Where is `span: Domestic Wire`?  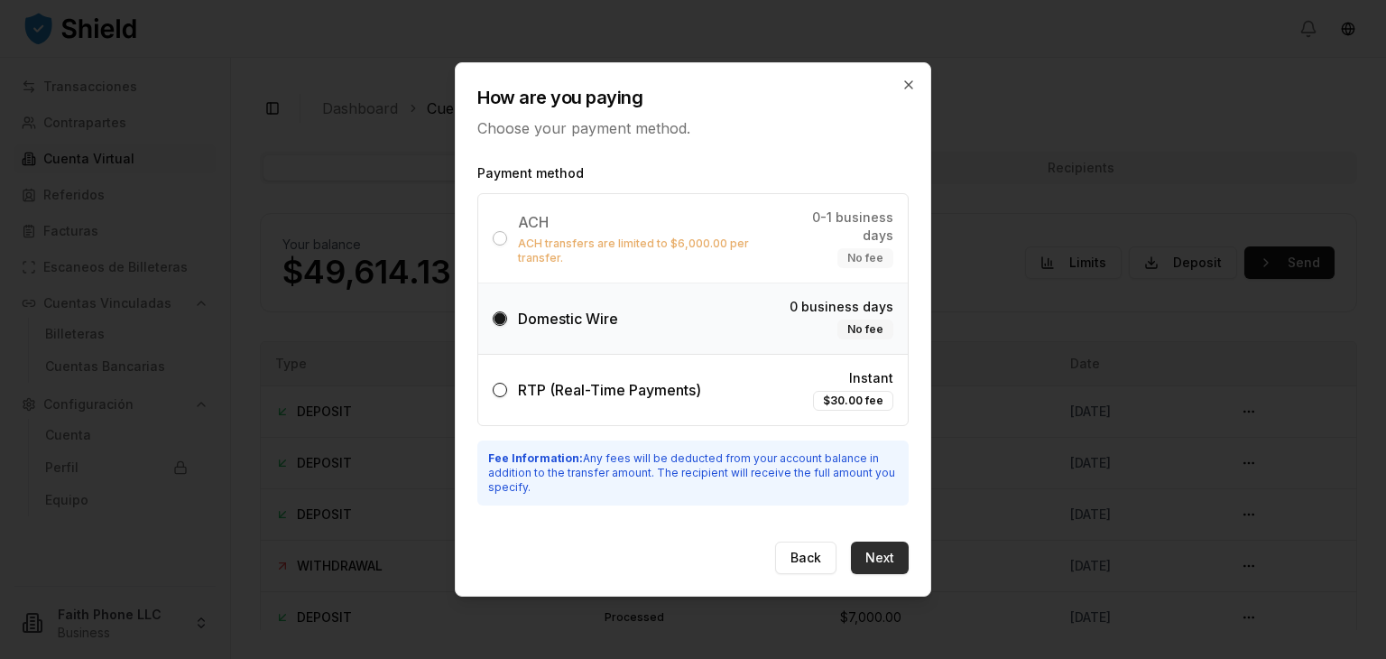 span: Domestic Wire is located at coordinates (568, 319).